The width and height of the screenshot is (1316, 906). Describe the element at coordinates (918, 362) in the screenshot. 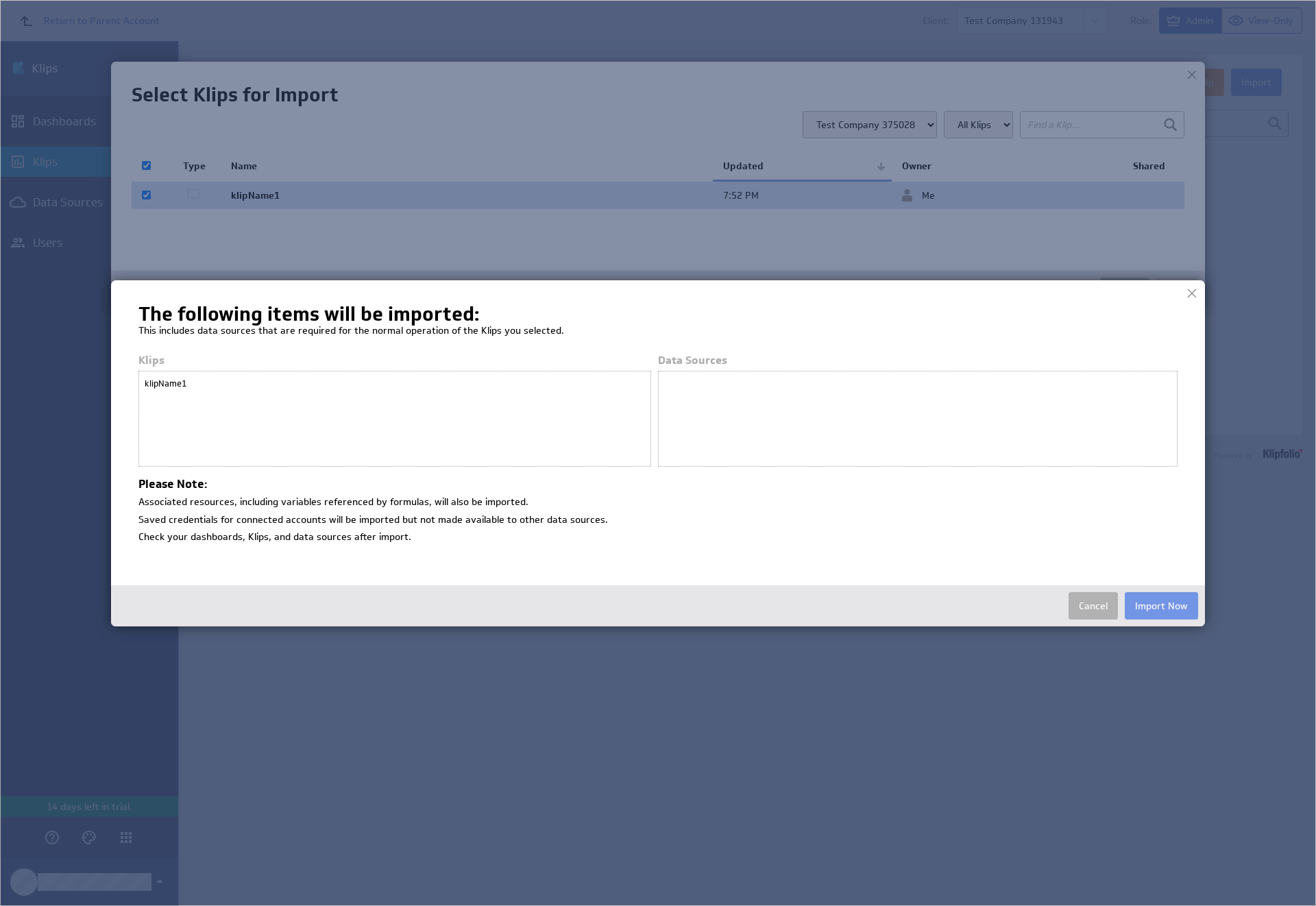

I see `div: Data Sources` at that location.